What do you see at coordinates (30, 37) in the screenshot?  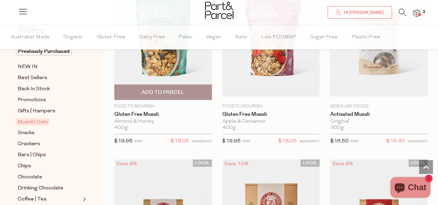 I see `span: Australian Made` at bounding box center [30, 37].